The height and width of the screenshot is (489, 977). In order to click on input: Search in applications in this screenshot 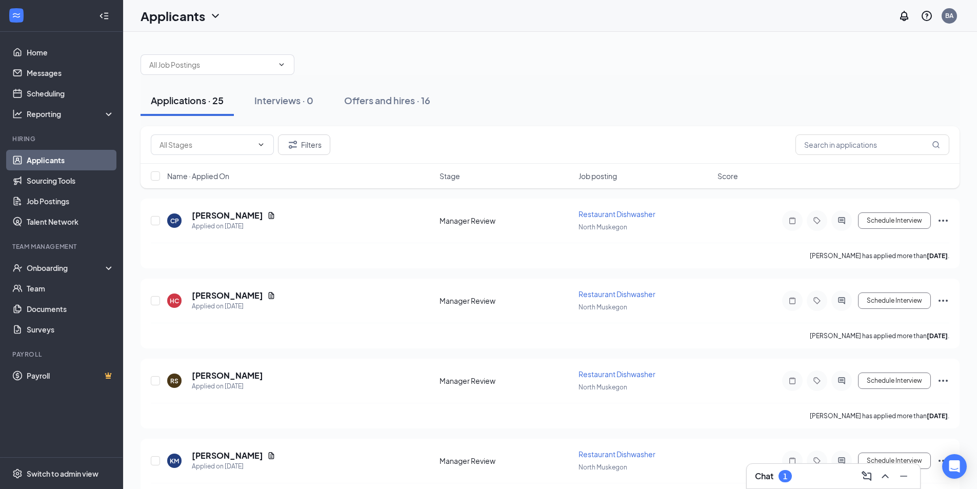, I will do `click(872, 145)`.